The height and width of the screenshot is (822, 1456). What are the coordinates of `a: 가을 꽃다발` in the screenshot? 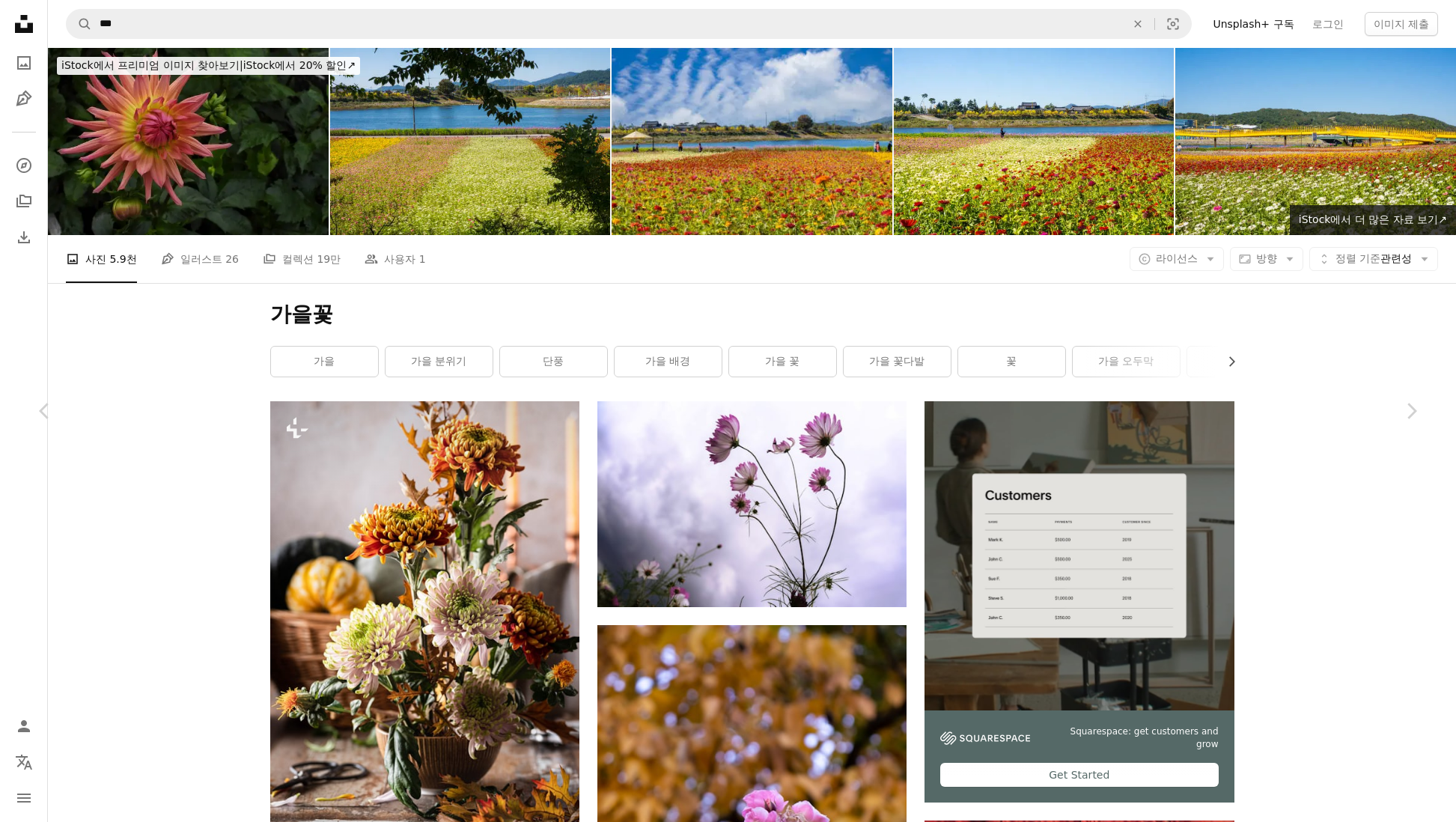 It's located at (897, 362).